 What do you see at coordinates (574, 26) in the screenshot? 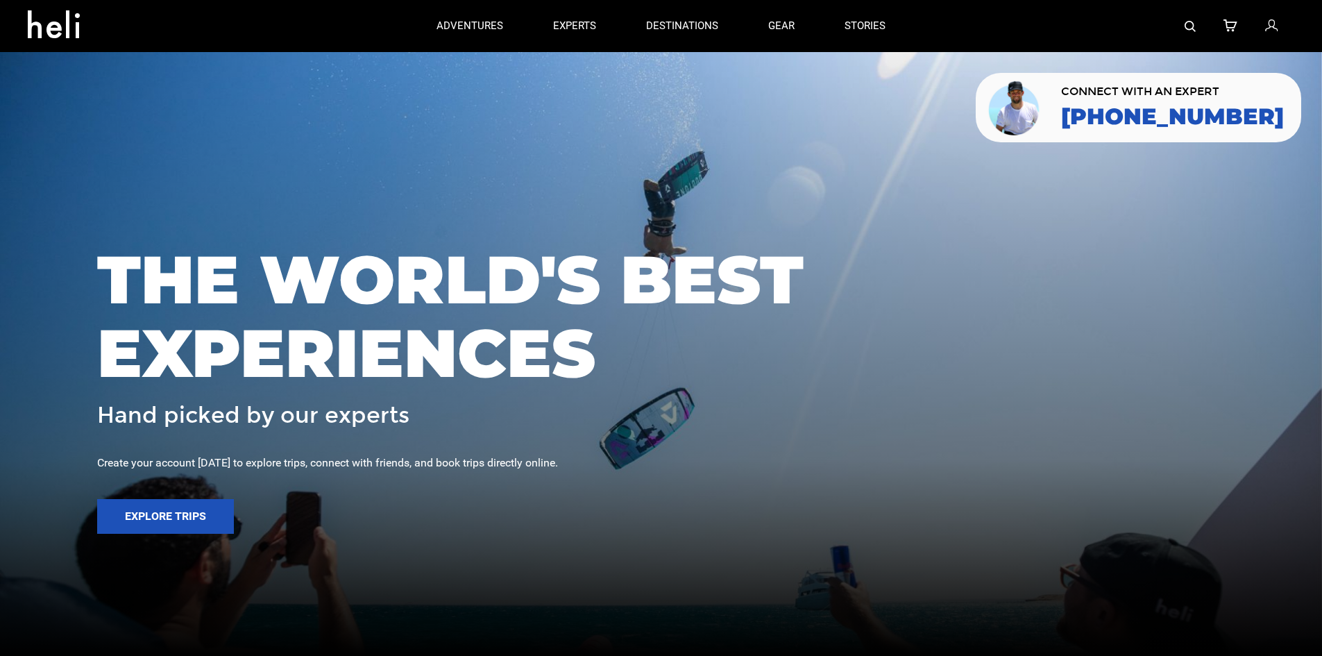
I see `p: experts` at bounding box center [574, 26].